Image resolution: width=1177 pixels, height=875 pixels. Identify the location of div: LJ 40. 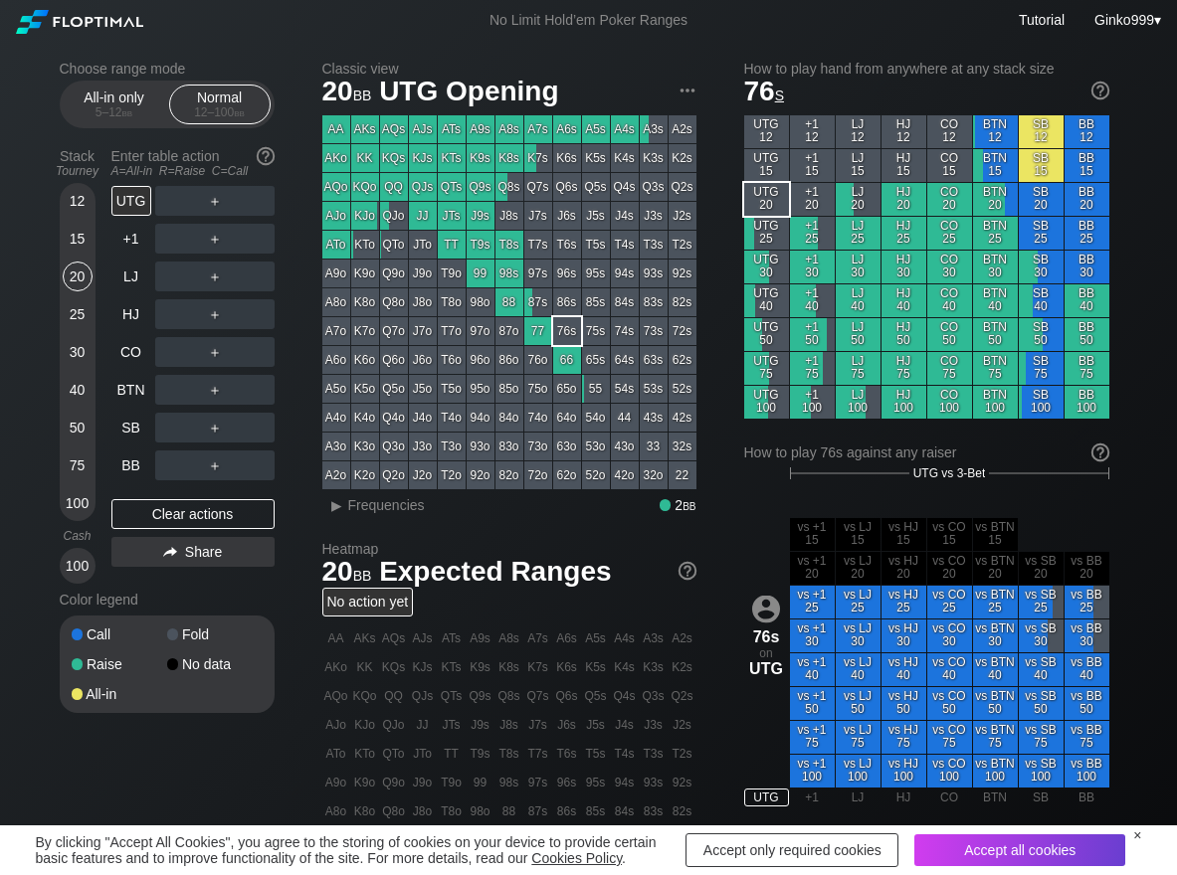
(857, 300).